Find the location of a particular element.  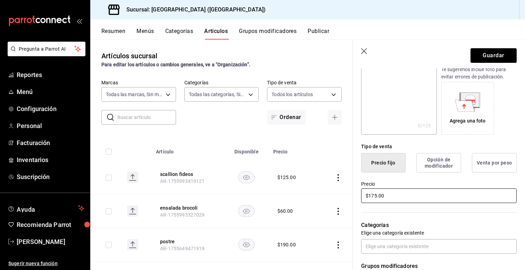

th: Disponible is located at coordinates (246, 150).